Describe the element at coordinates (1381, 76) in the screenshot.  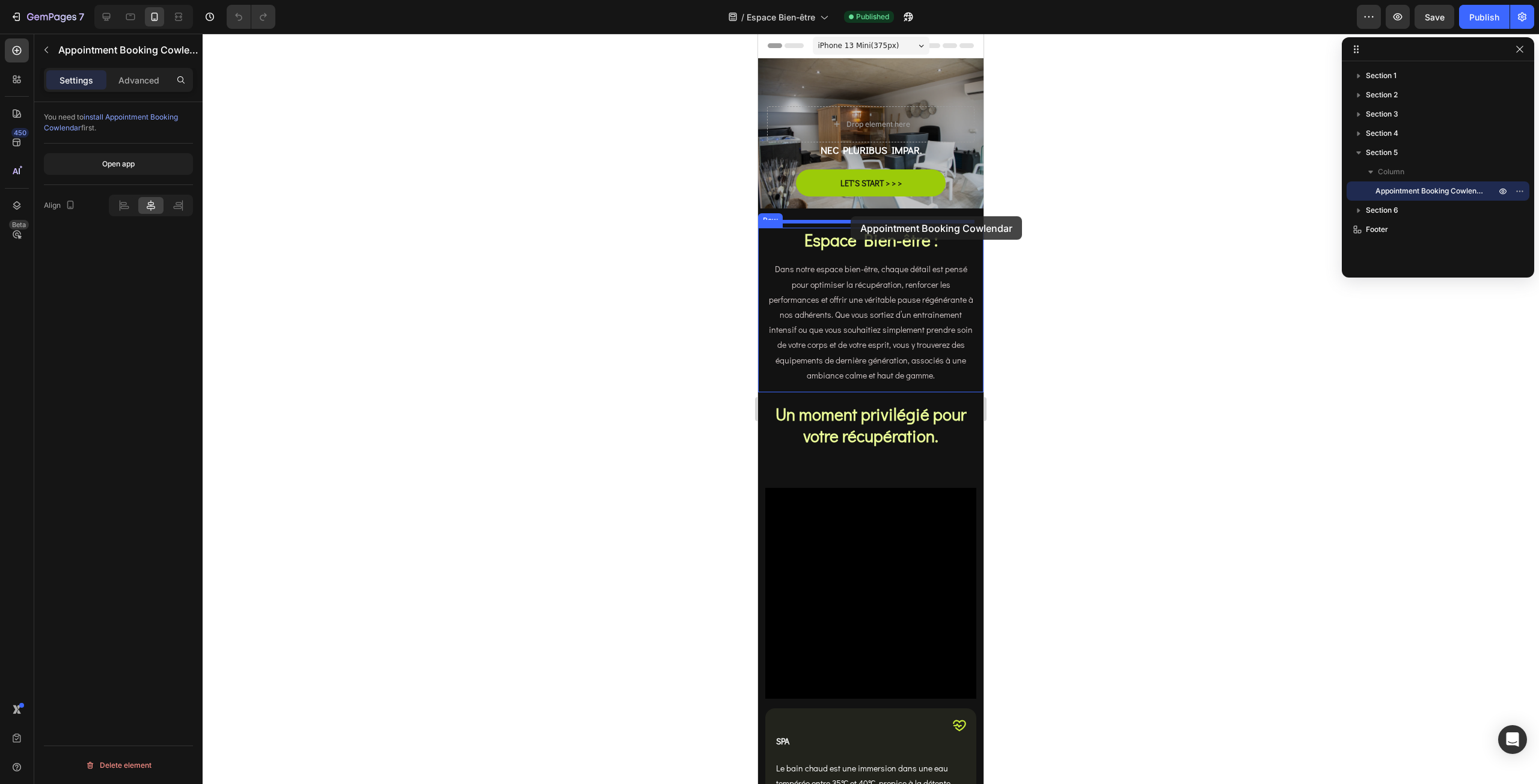
I see `span: Section 1` at that location.